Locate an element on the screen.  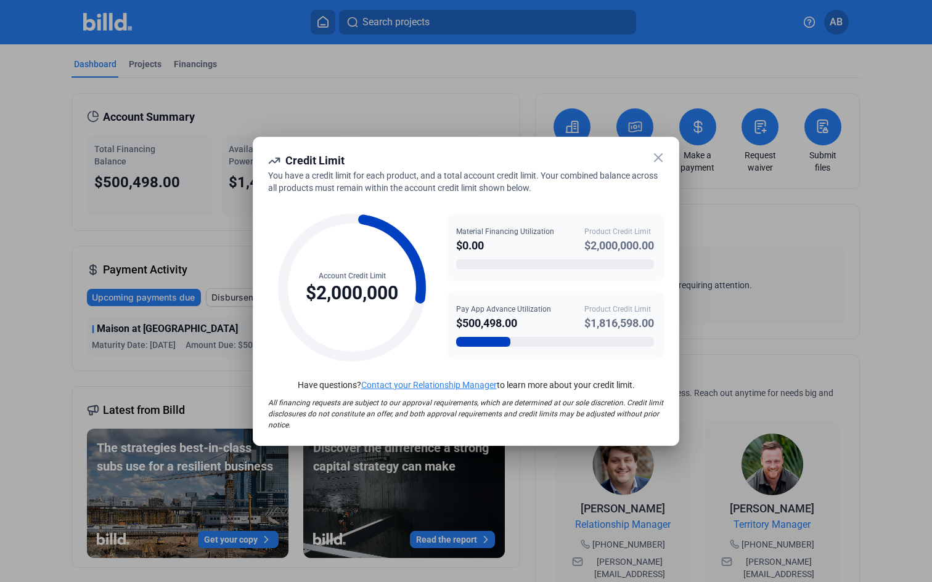
span: Credit Limit is located at coordinates (315, 160).